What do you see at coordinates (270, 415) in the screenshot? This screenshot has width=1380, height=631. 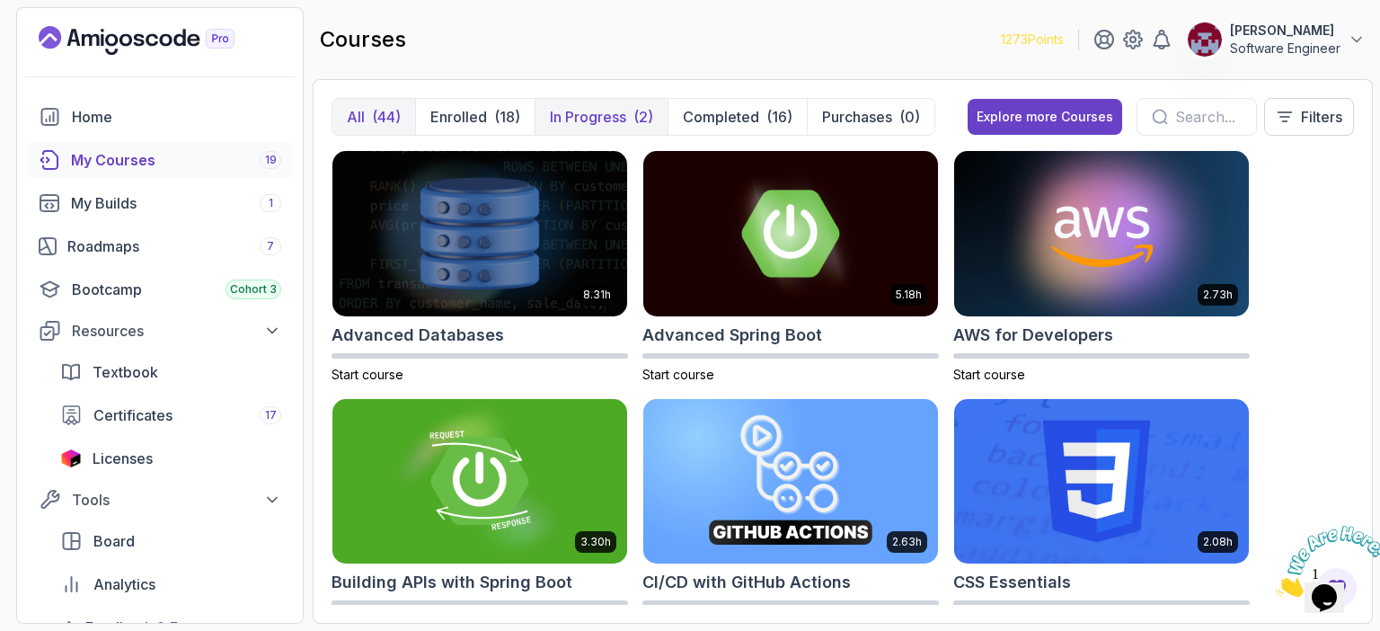 I see `span: 17` at bounding box center [270, 415].